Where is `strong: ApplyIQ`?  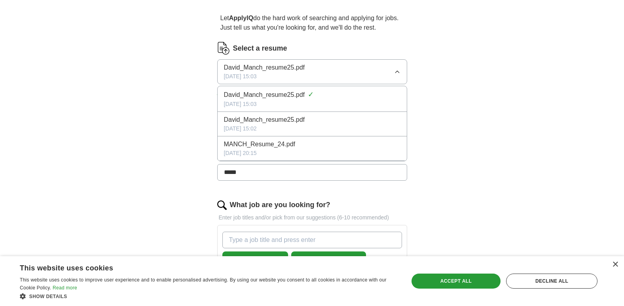
strong: ApplyIQ is located at coordinates (241, 18).